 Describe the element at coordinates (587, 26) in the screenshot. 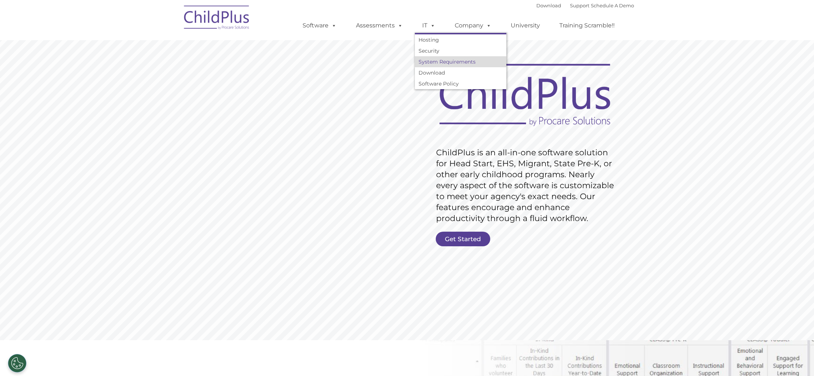

I see `a: Training Scramble!!` at that location.